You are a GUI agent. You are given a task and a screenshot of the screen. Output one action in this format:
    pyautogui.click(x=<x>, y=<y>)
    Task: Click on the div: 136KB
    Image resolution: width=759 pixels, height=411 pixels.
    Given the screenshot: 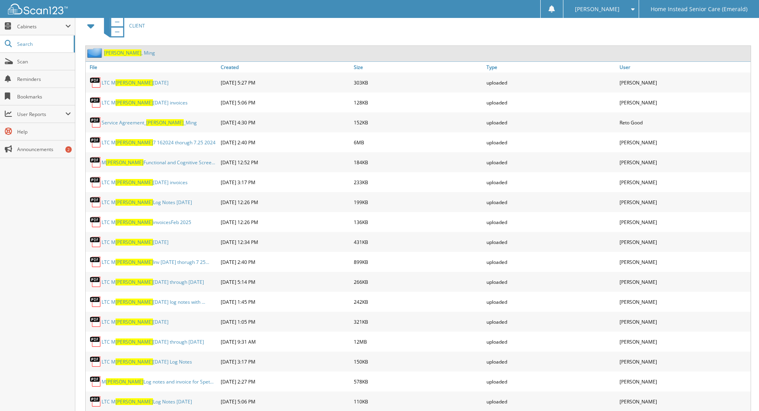 What is the action you would take?
    pyautogui.click(x=419, y=222)
    